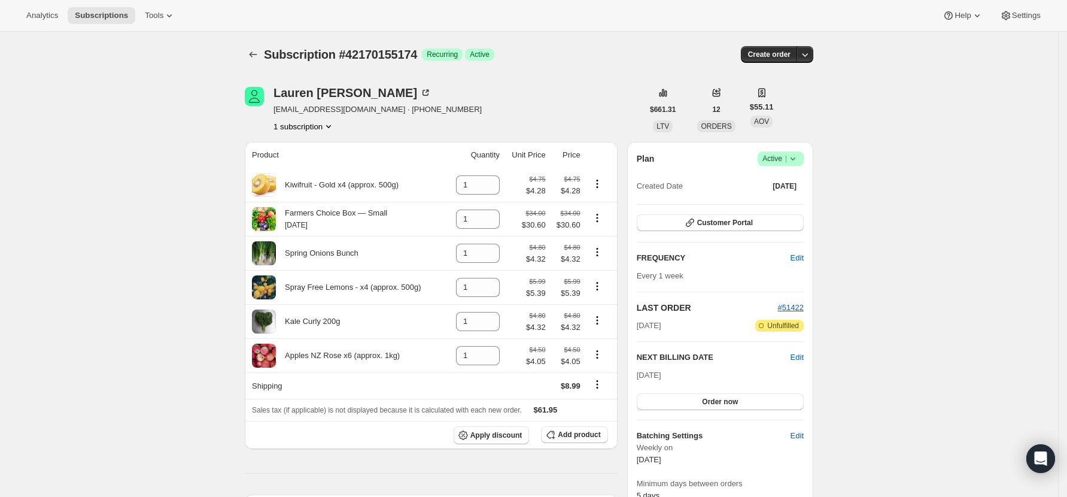 Image resolution: width=1067 pixels, height=497 pixels. I want to click on span: $61.95, so click(546, 409).